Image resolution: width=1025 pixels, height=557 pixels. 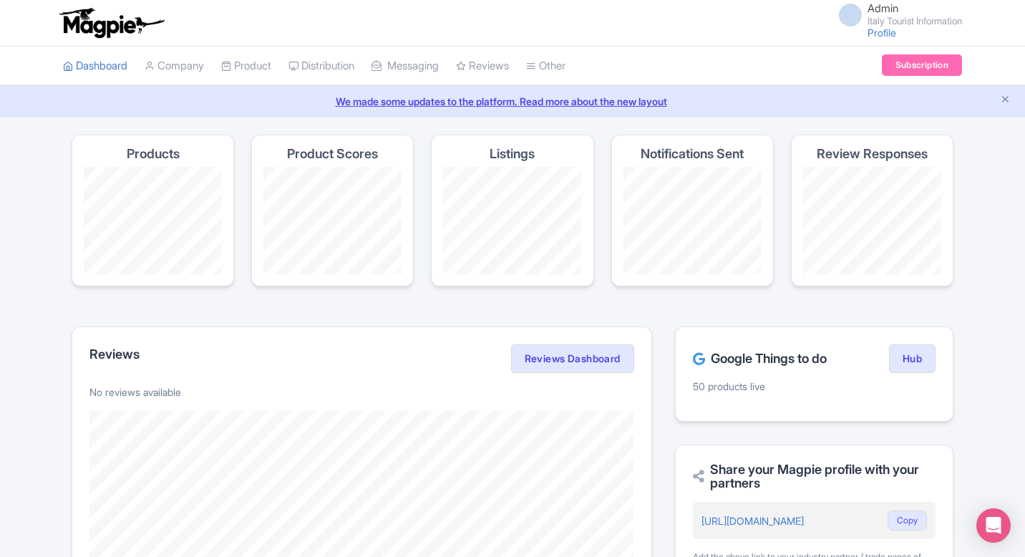 What do you see at coordinates (692, 154) in the screenshot?
I see `h4: Notifications Sent` at bounding box center [692, 154].